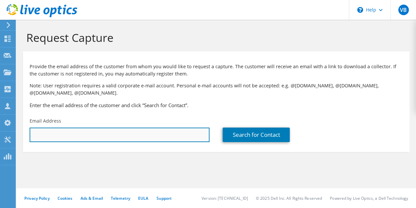  I want to click on a: Search for Contact, so click(256, 135).